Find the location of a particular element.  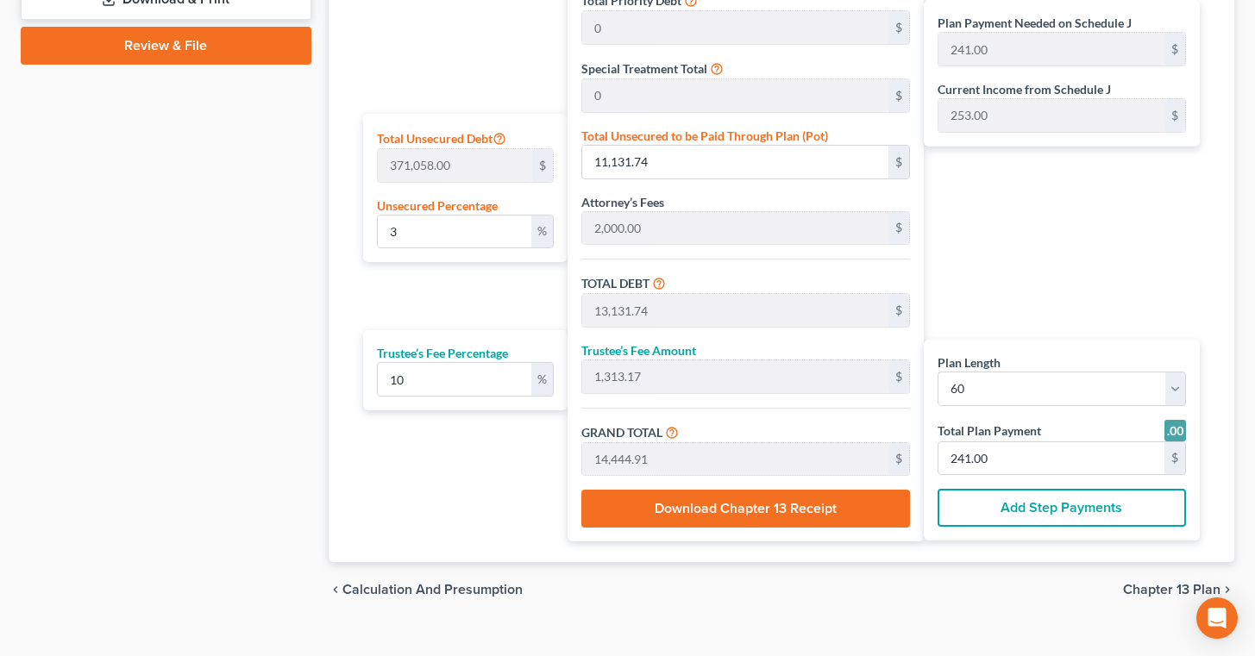

span: Chapter 13 Plan is located at coordinates (1171, 590).